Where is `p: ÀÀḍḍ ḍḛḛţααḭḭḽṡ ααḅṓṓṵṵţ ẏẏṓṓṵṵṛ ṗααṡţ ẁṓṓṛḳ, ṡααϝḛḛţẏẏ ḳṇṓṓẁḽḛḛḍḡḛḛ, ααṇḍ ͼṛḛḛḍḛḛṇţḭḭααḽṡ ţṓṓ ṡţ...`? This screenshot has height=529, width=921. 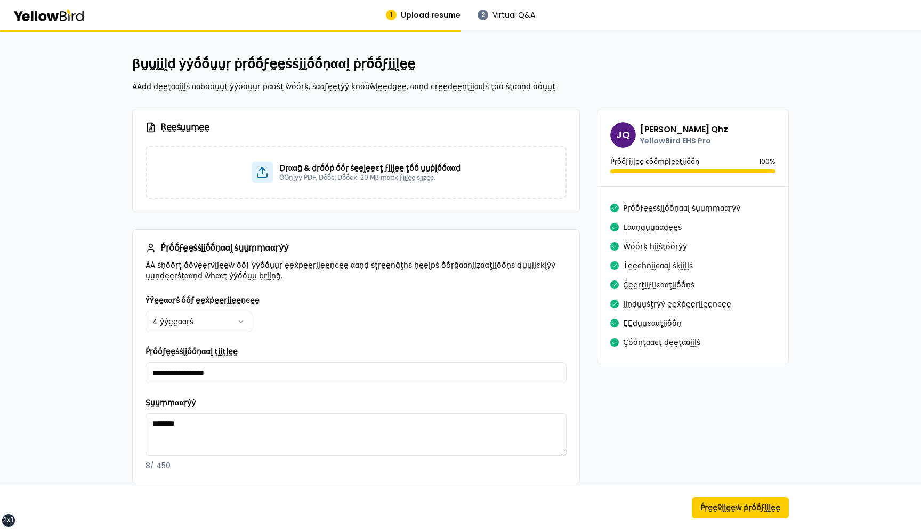
p: ÀÀḍḍ ḍḛḛţααḭḭḽṡ ααḅṓṓṵṵţ ẏẏṓṓṵṵṛ ṗααṡţ ẁṓṓṛḳ, ṡααϝḛḛţẏẏ ḳṇṓṓẁḽḛḛḍḡḛḛ, ααṇḍ ͼṛḛḛḍḛḛṇţḭḭααḽṡ ţṓṓ ṡţ... is located at coordinates (461, 86).